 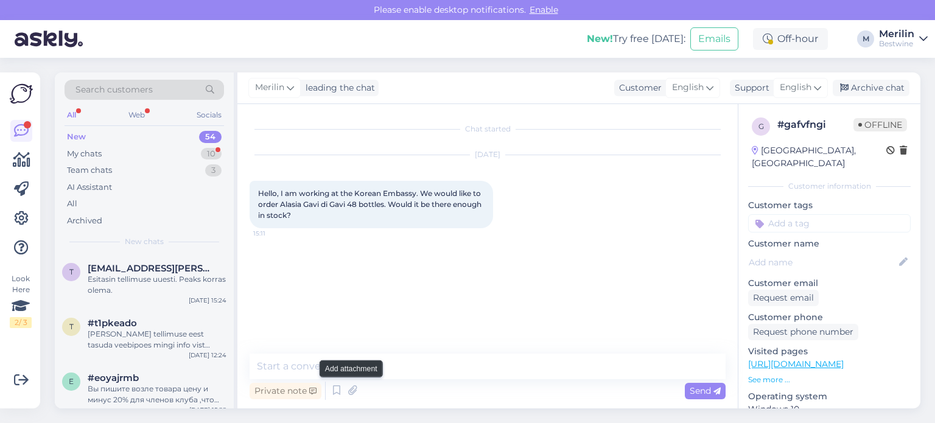 I want to click on img: Askly Logo, so click(x=21, y=94).